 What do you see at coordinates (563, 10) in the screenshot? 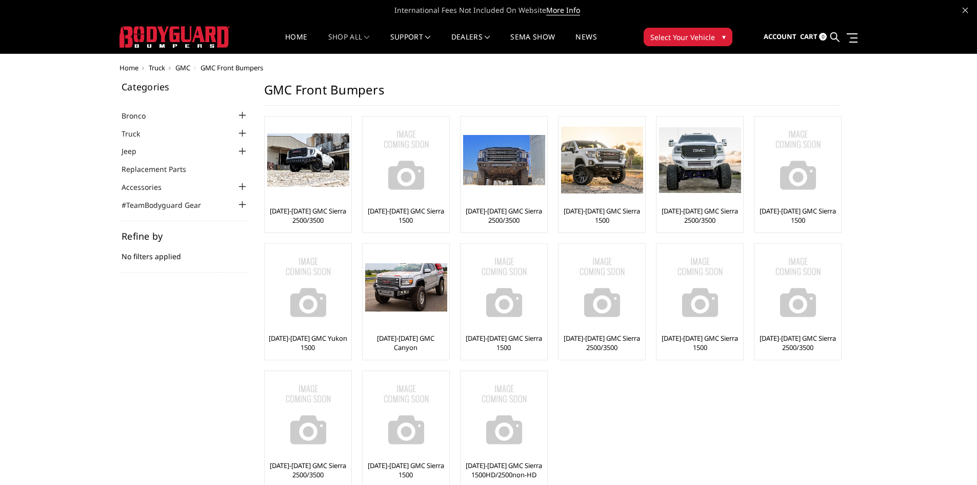
I see `a: More Info` at bounding box center [563, 10].